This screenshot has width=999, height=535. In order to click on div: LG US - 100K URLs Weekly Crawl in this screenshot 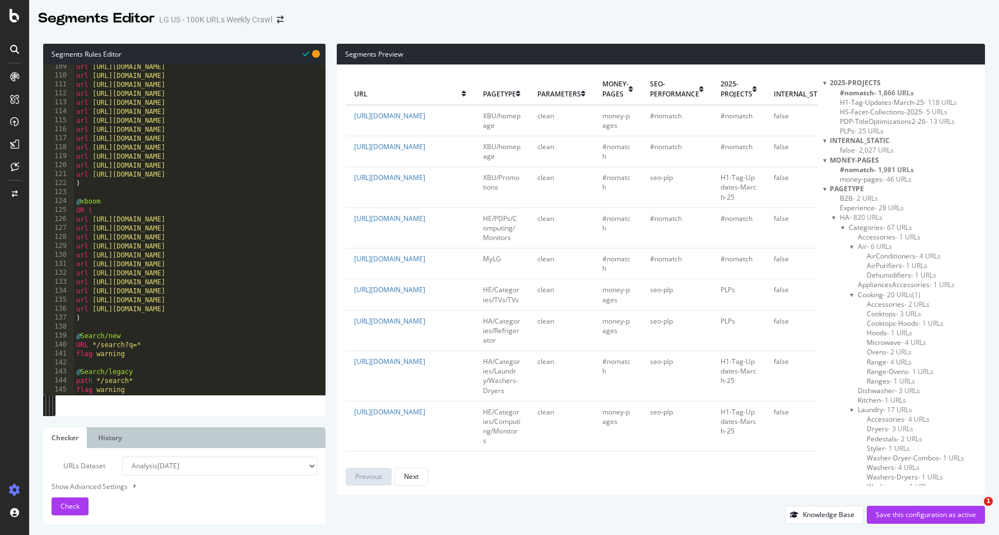, I will do `click(216, 20)`.